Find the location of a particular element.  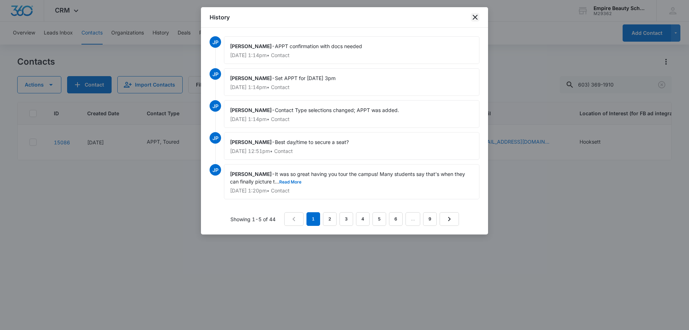

span: It was so great having you tour the campus! Many students say that's when they can finally pictur... is located at coordinates (348, 178).